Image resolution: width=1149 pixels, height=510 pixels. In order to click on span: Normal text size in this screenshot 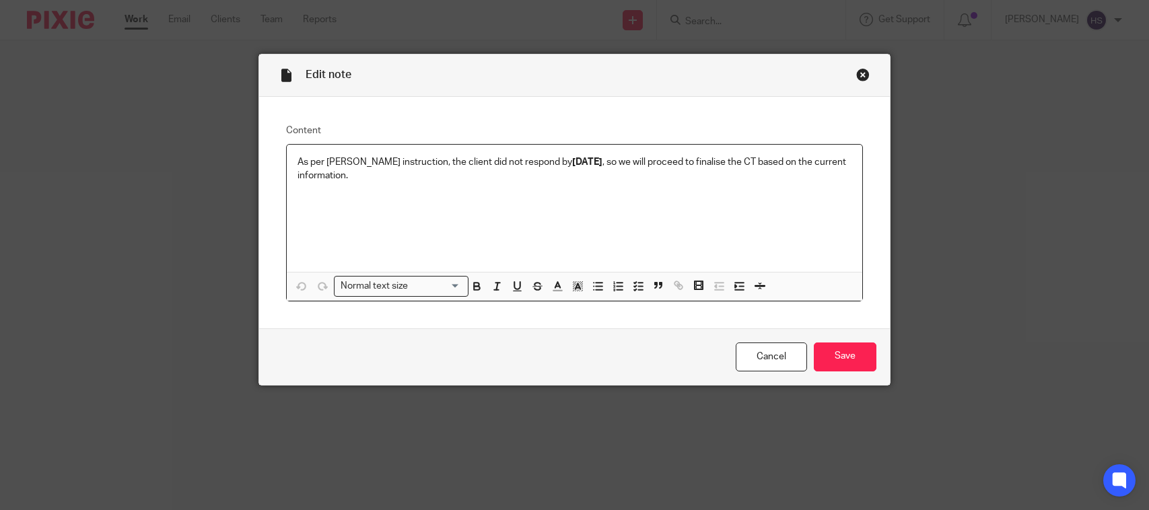, I will do `click(374, 286)`.